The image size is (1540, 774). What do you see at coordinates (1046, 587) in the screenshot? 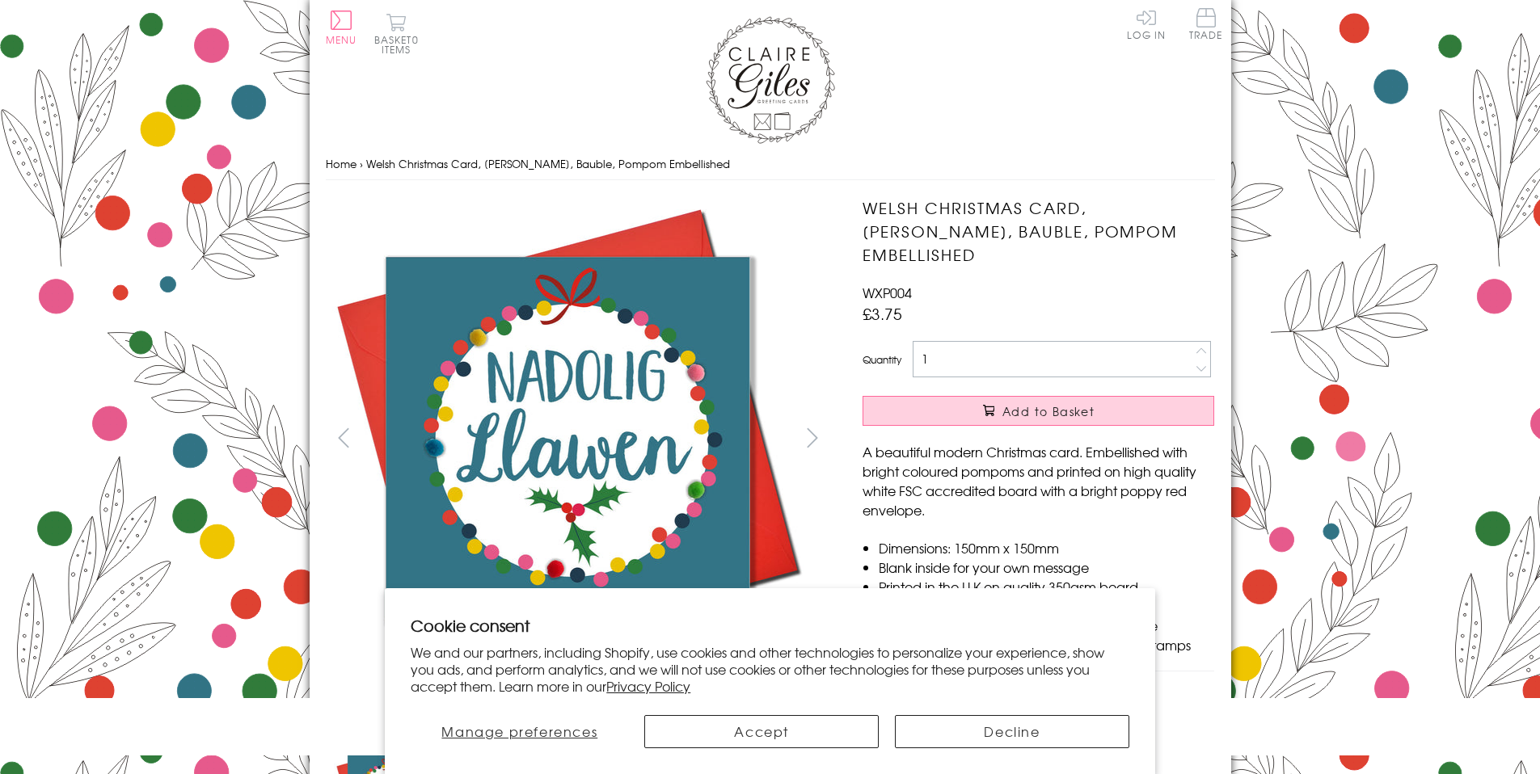
I see `li: Printed in the U.K on quality 350gsm board` at bounding box center [1046, 587].